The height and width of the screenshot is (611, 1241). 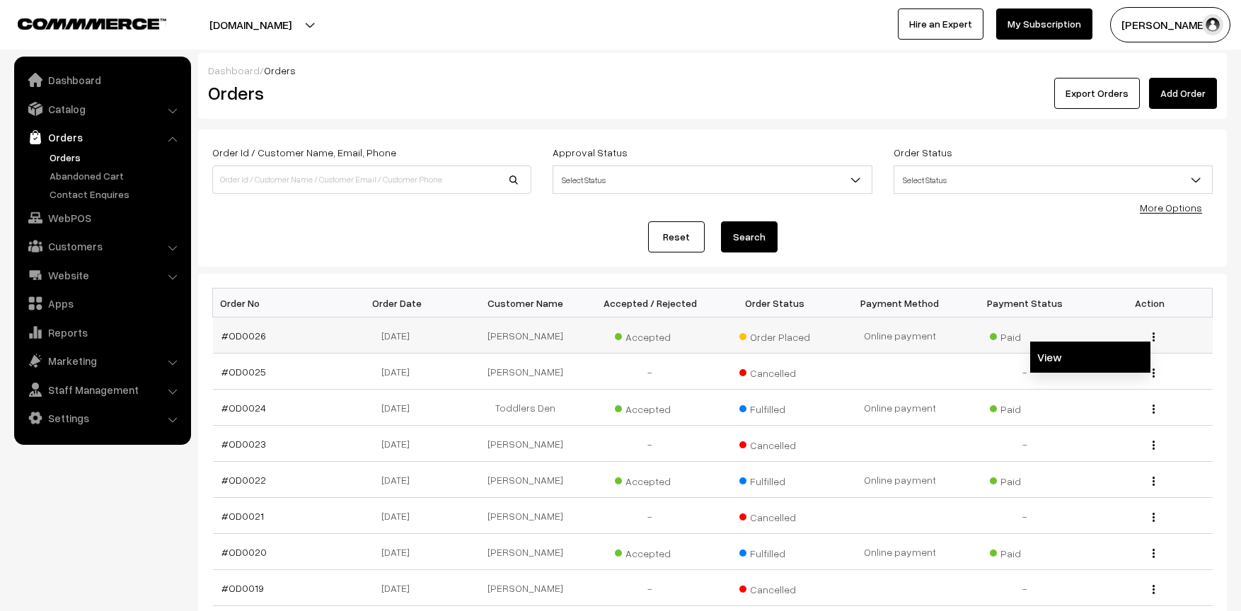 I want to click on a: More Options, so click(x=1171, y=207).